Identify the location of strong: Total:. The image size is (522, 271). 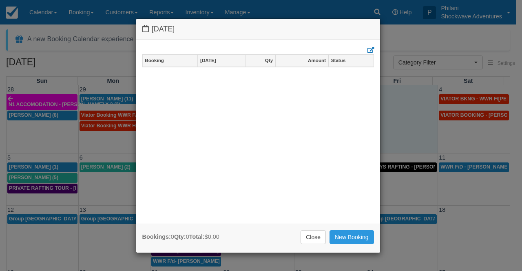
(197, 236).